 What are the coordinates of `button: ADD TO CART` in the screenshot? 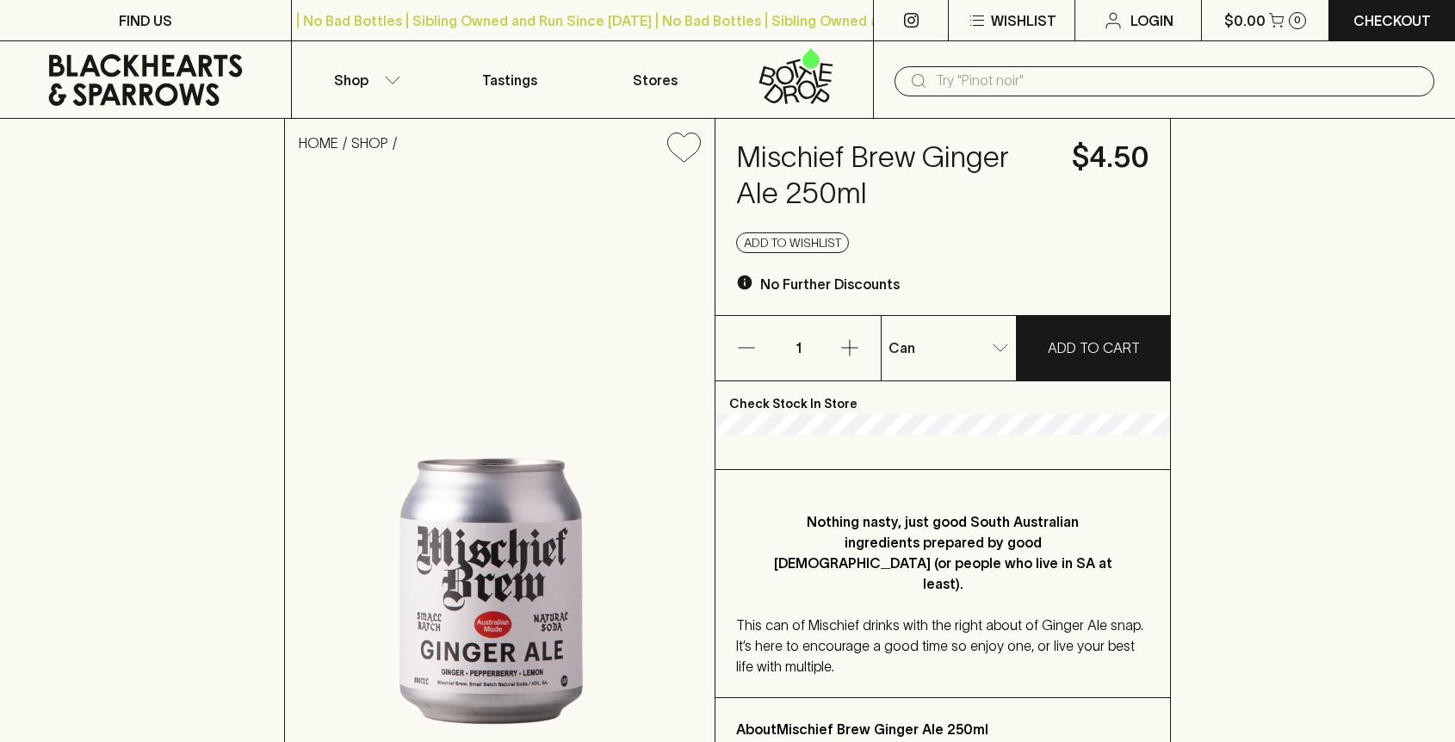 It's located at (1094, 348).